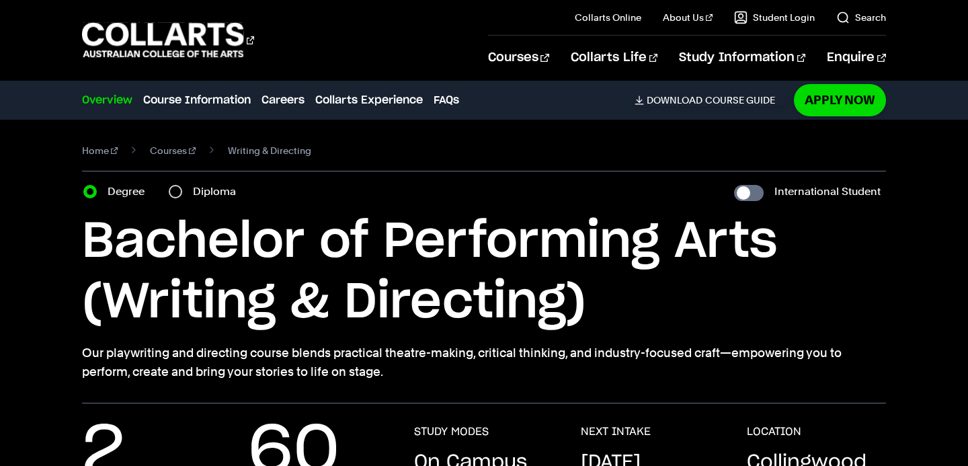  I want to click on h3: NEXT INTAKE, so click(616, 432).